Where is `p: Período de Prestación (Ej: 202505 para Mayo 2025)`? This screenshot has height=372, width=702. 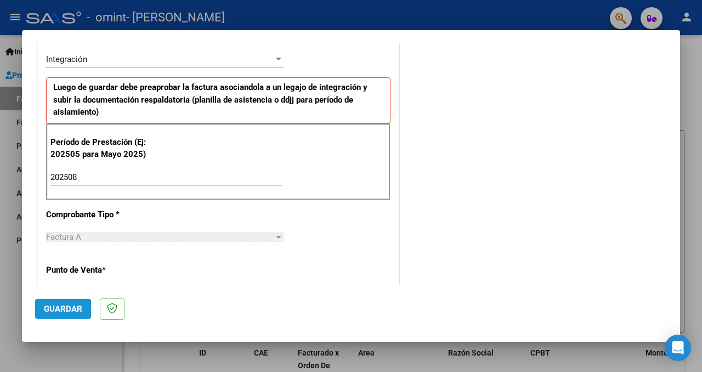 p: Período de Prestación (Ej: 202505 para Mayo 2025) is located at coordinates (101, 148).